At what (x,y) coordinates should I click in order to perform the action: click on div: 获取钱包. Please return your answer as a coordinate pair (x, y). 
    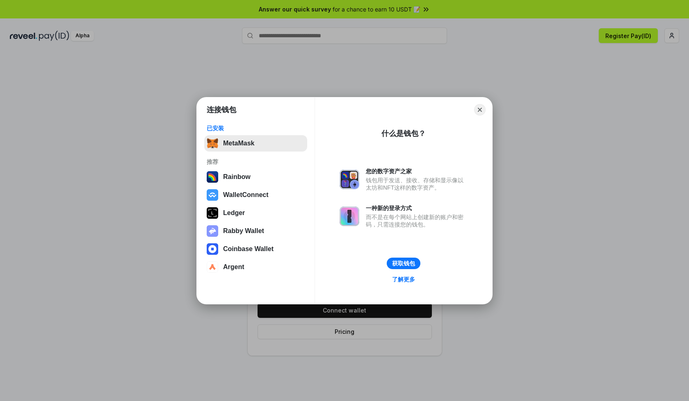
    Looking at the image, I should click on (404, 264).